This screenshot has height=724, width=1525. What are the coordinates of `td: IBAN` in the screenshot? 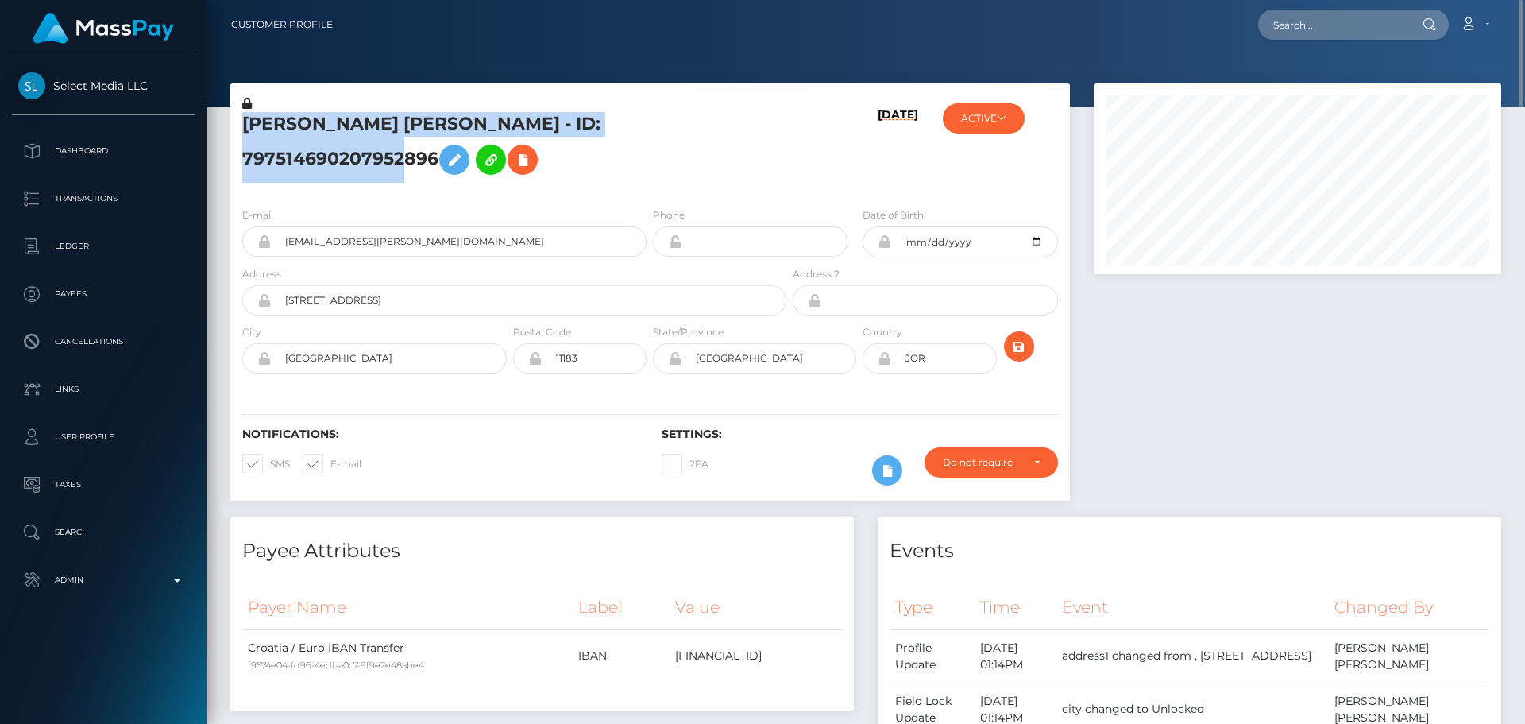 It's located at (621, 655).